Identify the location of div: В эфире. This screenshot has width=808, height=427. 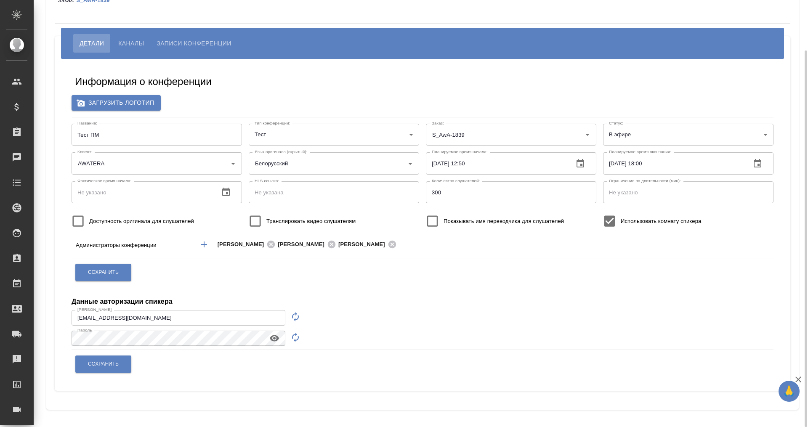
(688, 135).